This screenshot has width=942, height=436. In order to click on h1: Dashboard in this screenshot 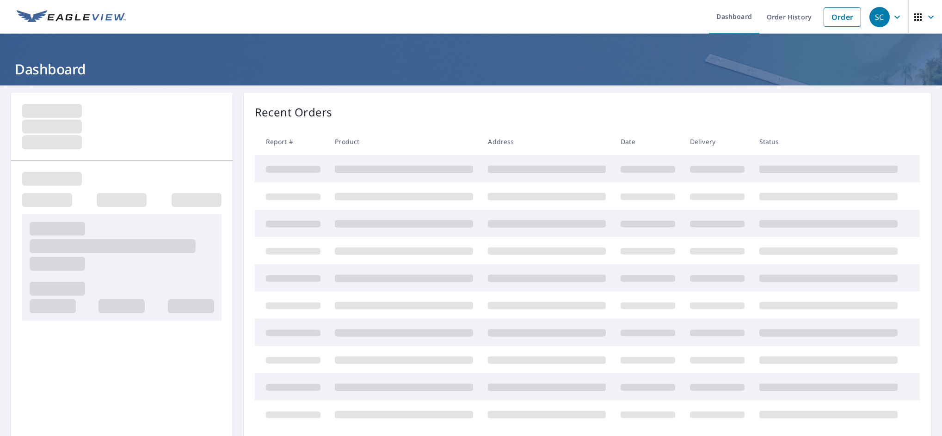, I will do `click(471, 69)`.